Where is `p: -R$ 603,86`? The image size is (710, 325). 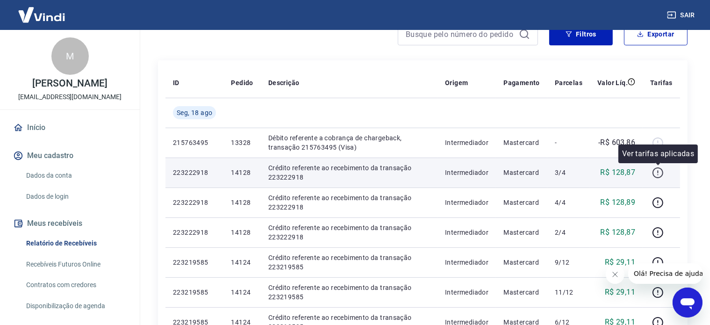
p: -R$ 603,86 is located at coordinates (616, 143).